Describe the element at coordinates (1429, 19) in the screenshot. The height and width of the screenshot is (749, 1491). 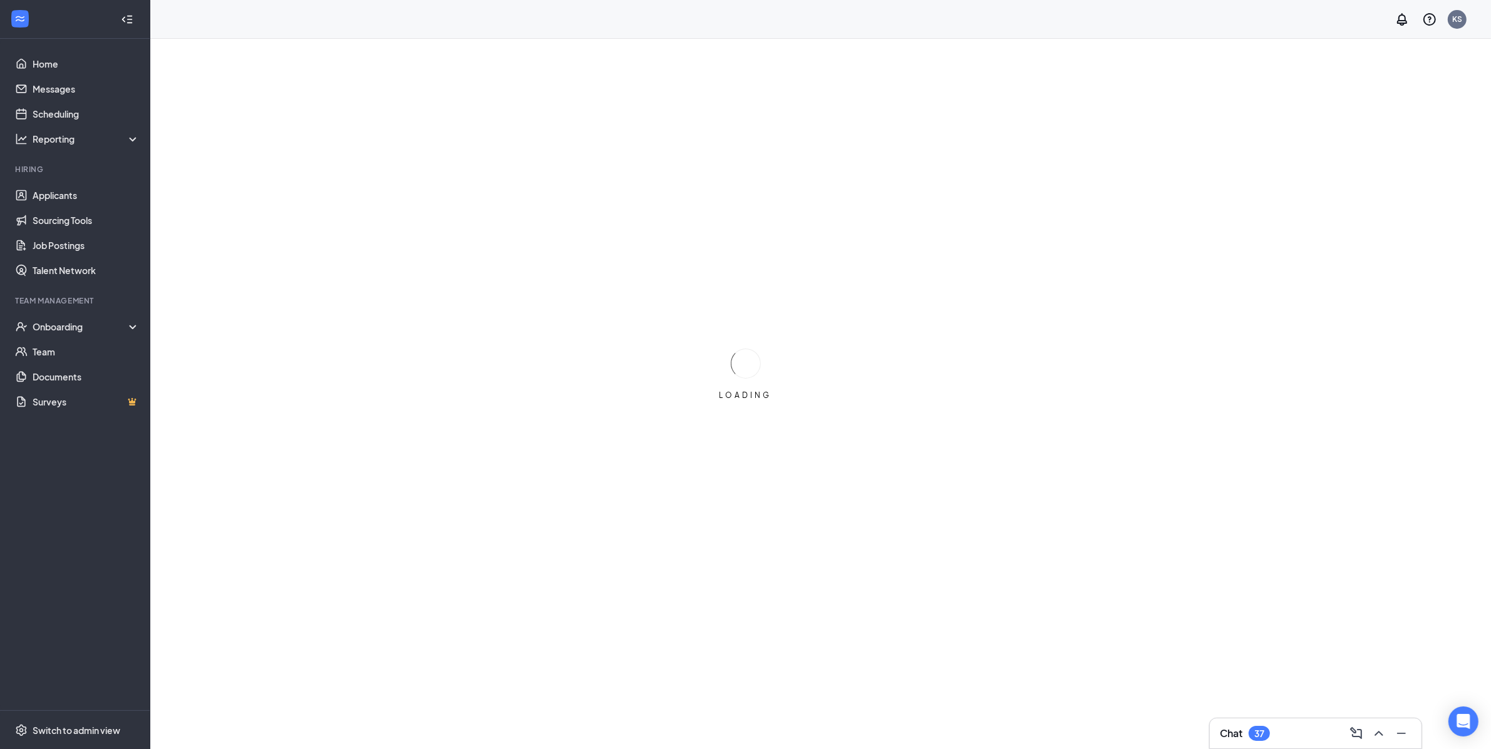
I see `svg: QuestionInfo` at that location.